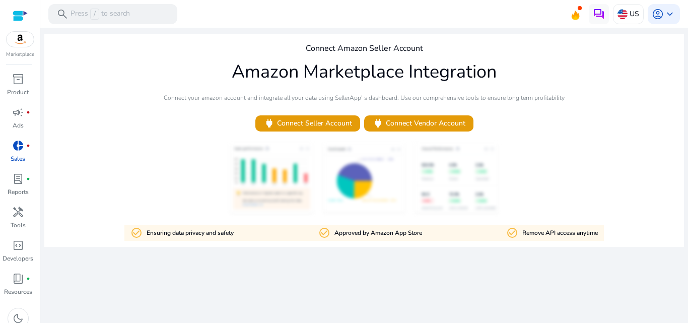  Describe the element at coordinates (418, 123) in the screenshot. I see `button: powerConnect Vendor Account` at that location.